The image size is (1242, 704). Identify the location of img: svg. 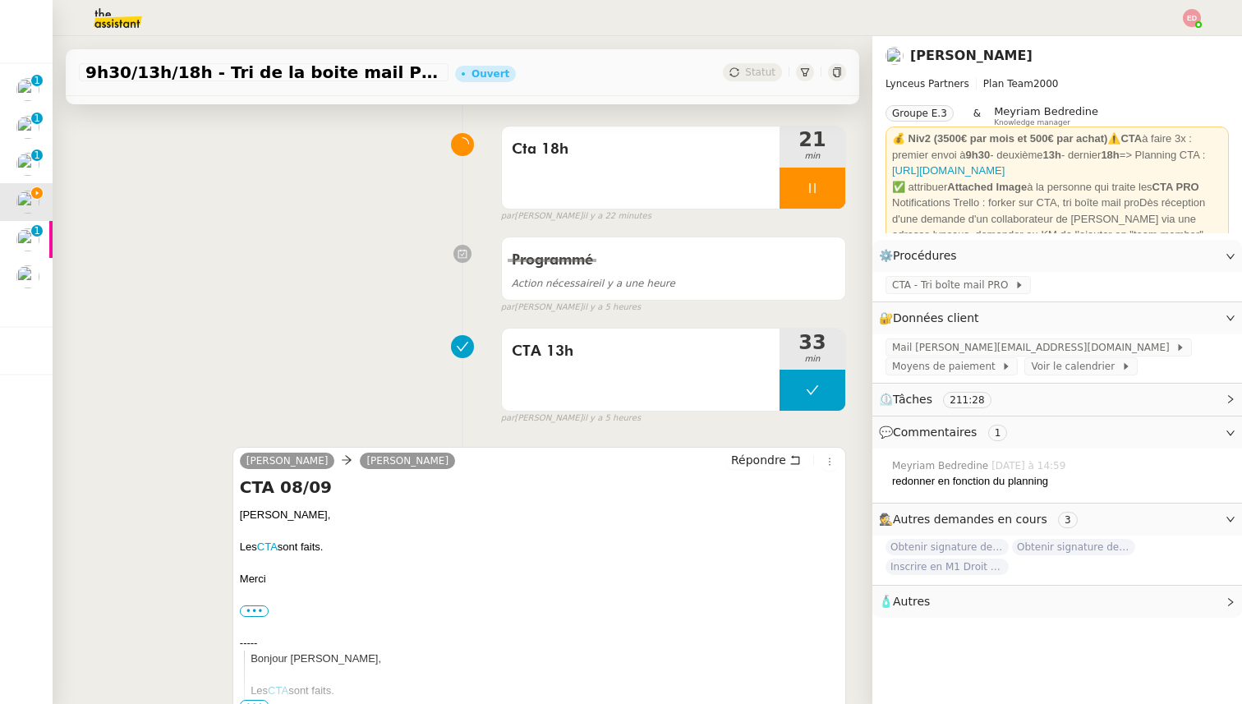
(1192, 18).